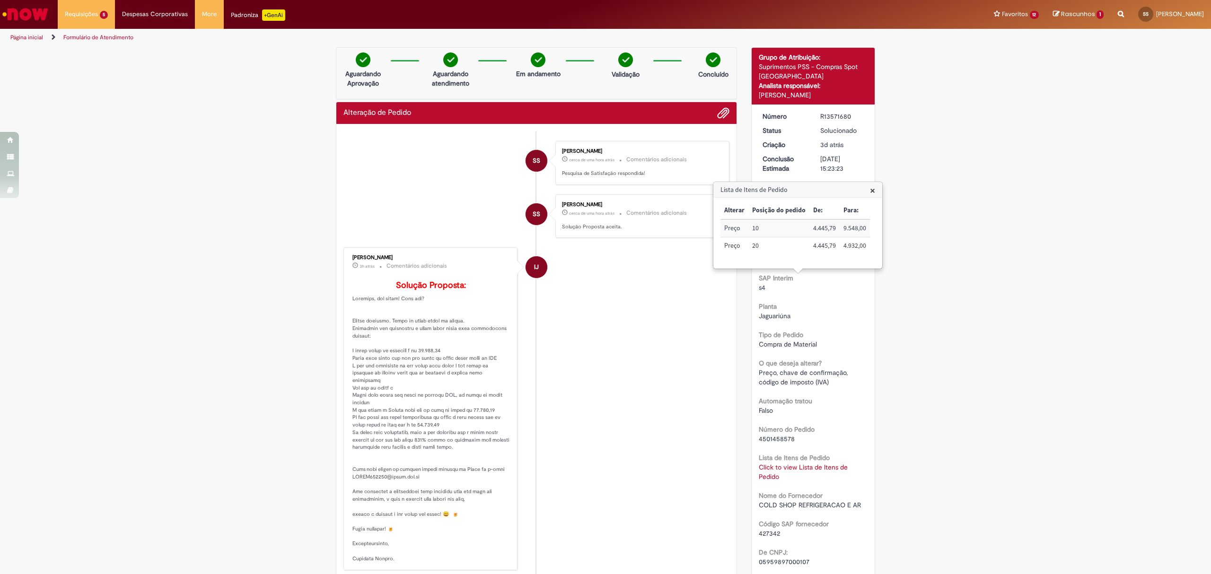  Describe the element at coordinates (842, 116) in the screenshot. I see `div: R13571680` at that location.